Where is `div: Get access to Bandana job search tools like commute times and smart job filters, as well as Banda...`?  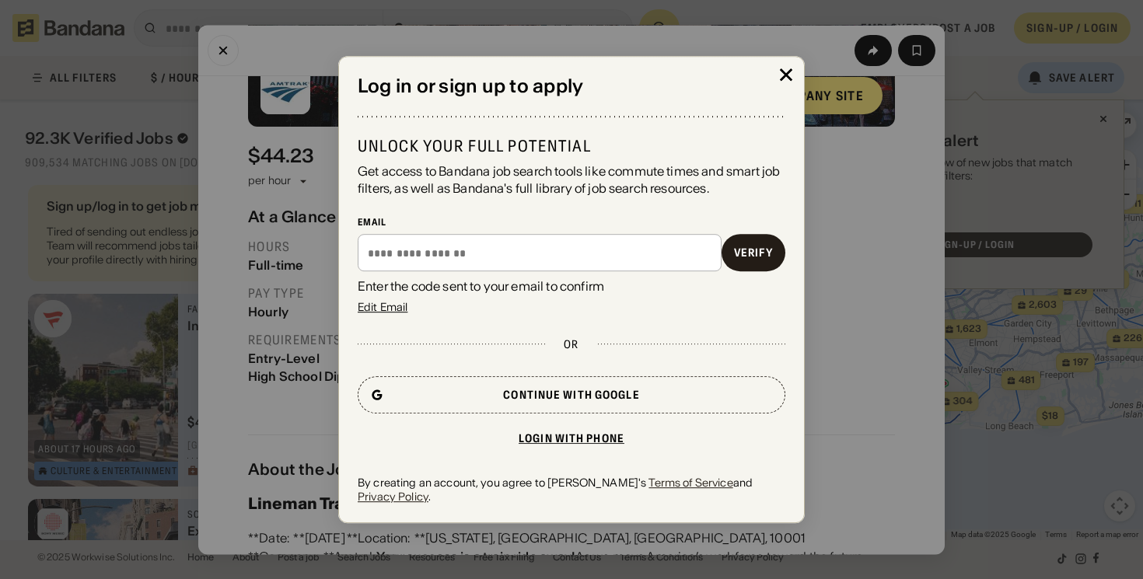
div: Get access to Bandana job search tools like commute times and smart job filters, as well as Banda... is located at coordinates (571, 180).